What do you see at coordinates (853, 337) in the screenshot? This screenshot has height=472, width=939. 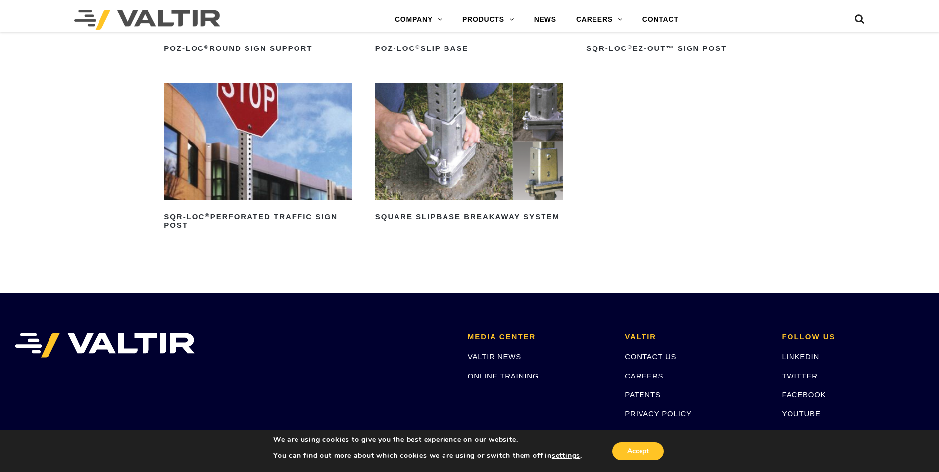 I see `h2: FOLLOW US` at bounding box center [853, 337].